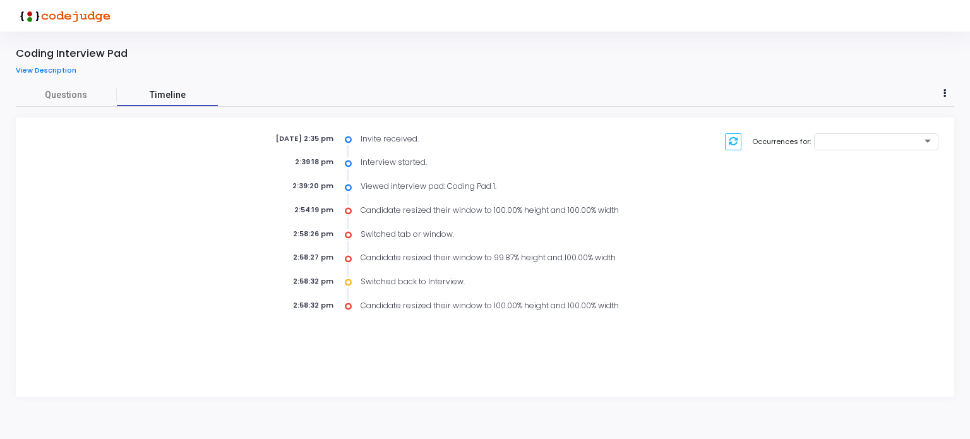 The width and height of the screenshot is (970, 439). Describe the element at coordinates (493, 234) in the screenshot. I see `div: Switched tab or window.` at that location.